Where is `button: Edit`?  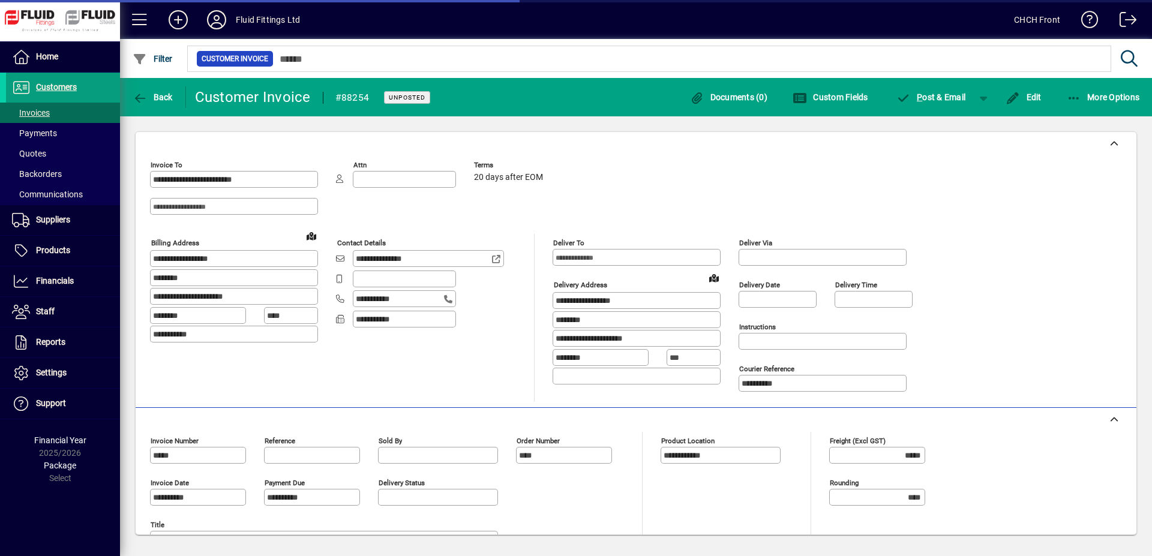
button: Edit is located at coordinates (1023, 97).